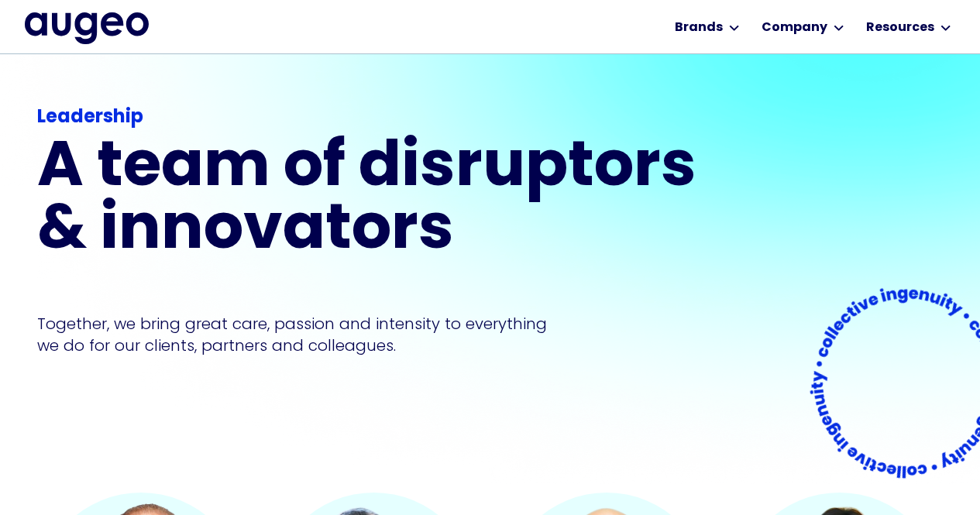 The height and width of the screenshot is (515, 980). What do you see at coordinates (372, 201) in the screenshot?
I see `h1: A team of disruptors & innovators` at bounding box center [372, 201].